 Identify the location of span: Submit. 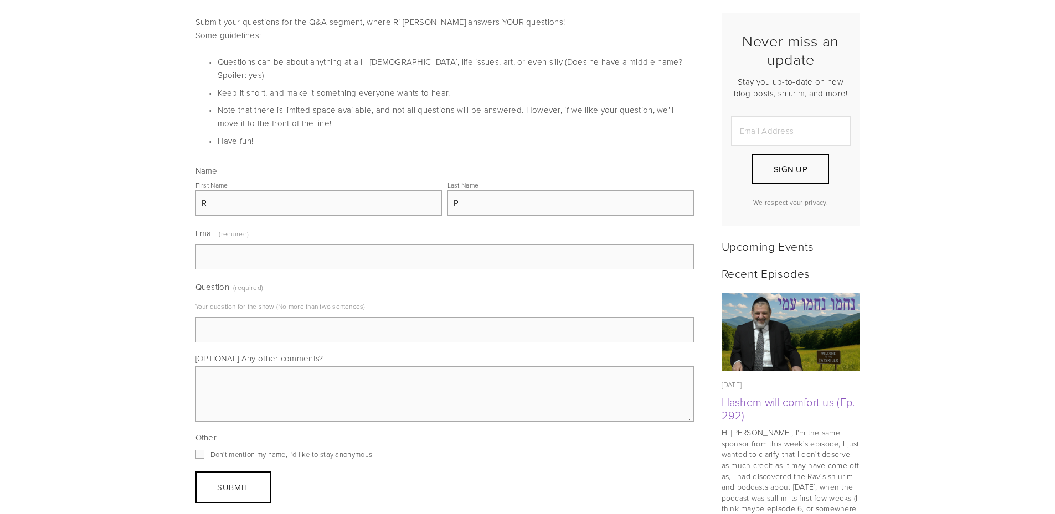
(233, 487).